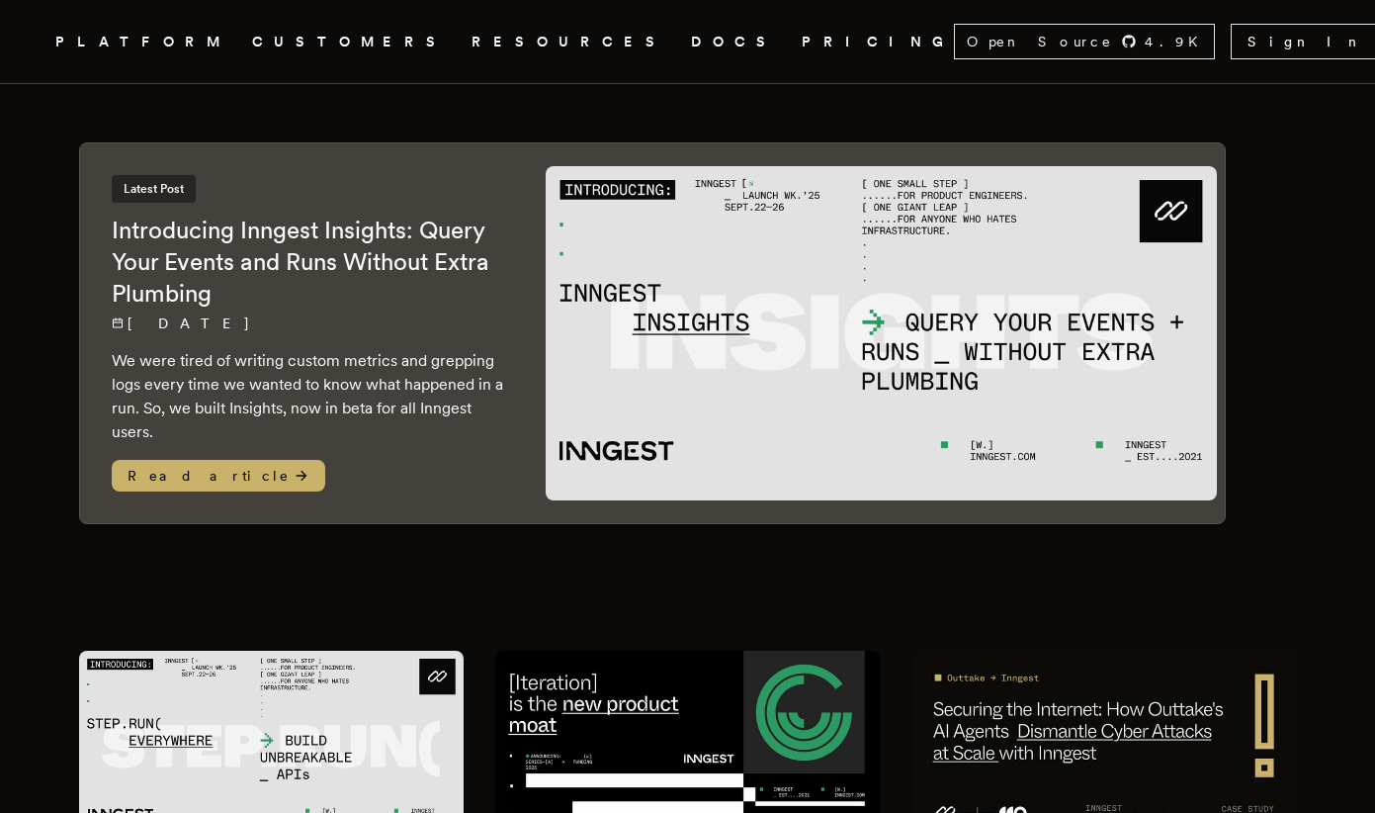 The height and width of the screenshot is (813, 1375). What do you see at coordinates (153, 189) in the screenshot?
I see `span: Latest Post` at bounding box center [153, 189].